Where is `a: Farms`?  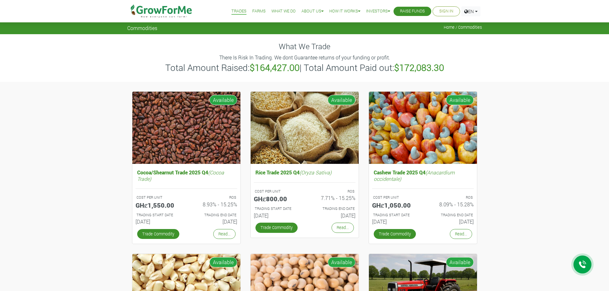 a: Farms is located at coordinates (259, 11).